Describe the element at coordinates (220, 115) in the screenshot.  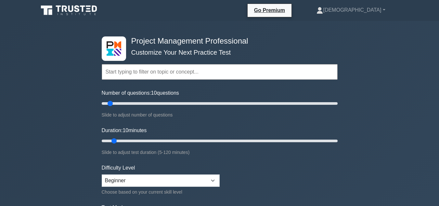
I see `div: Slide to adjust number of questions` at that location.